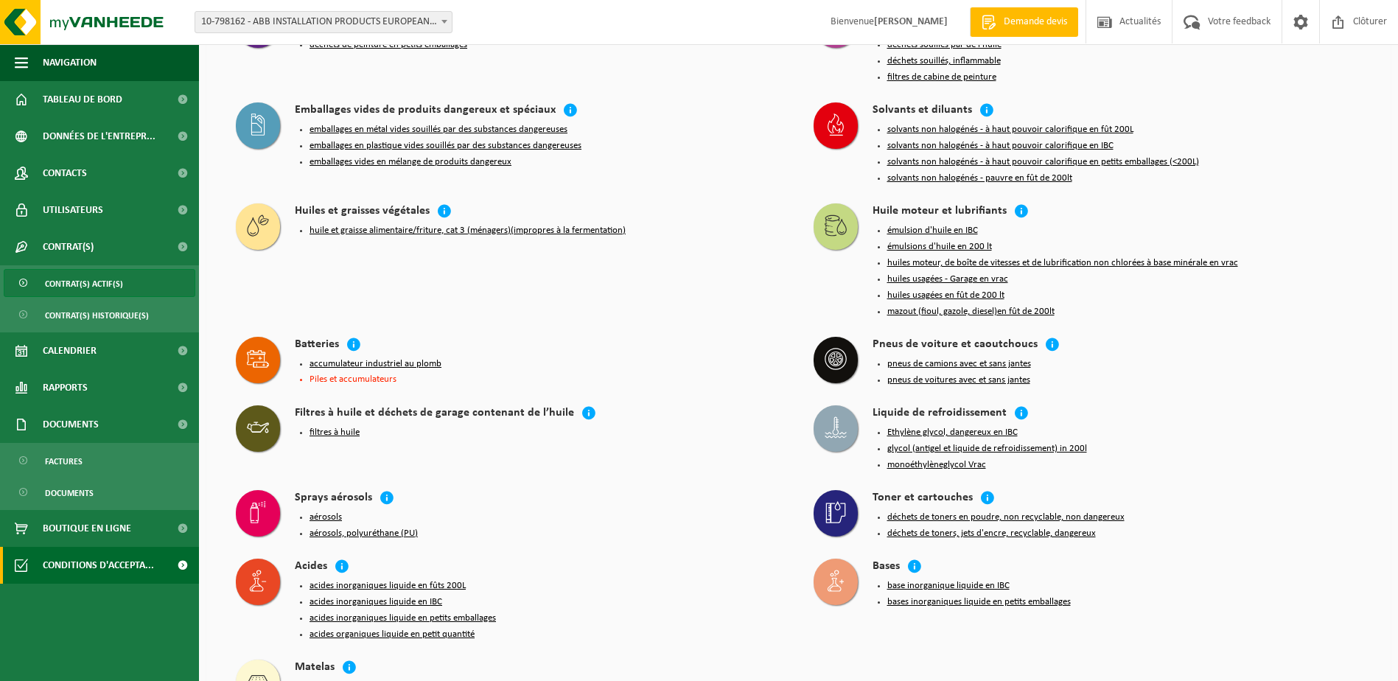  I want to click on h4: Solvants et diluants, so click(922, 111).